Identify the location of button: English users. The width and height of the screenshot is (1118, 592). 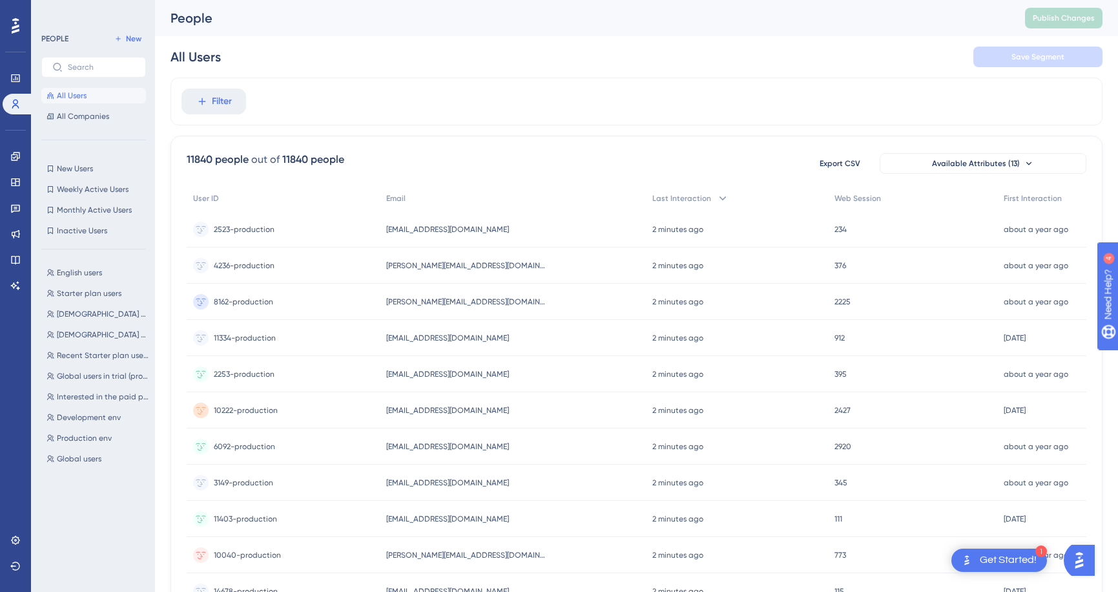
(98, 273).